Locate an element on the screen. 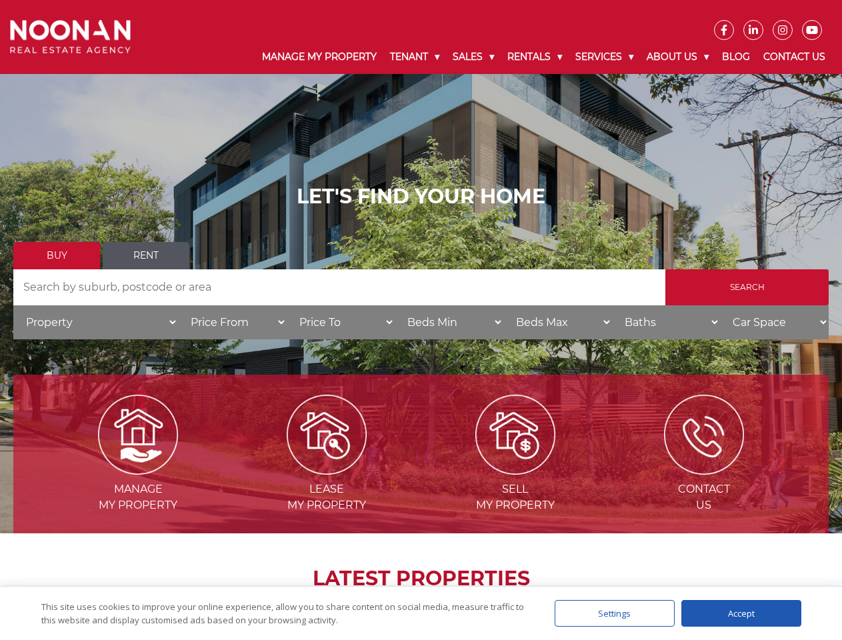  span: Sell my Property is located at coordinates (515, 497).